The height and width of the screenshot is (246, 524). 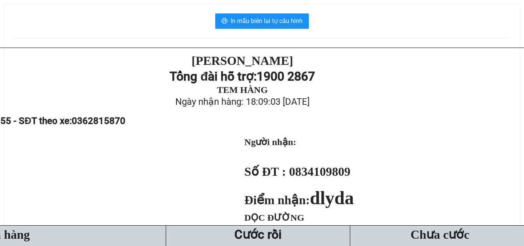 I want to click on span: Chưa cước, so click(x=439, y=234).